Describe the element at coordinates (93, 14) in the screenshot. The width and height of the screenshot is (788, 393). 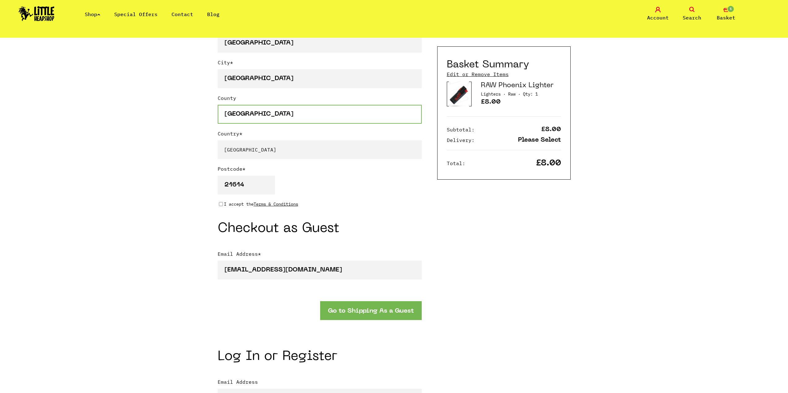
I see `a: Shop` at that location.